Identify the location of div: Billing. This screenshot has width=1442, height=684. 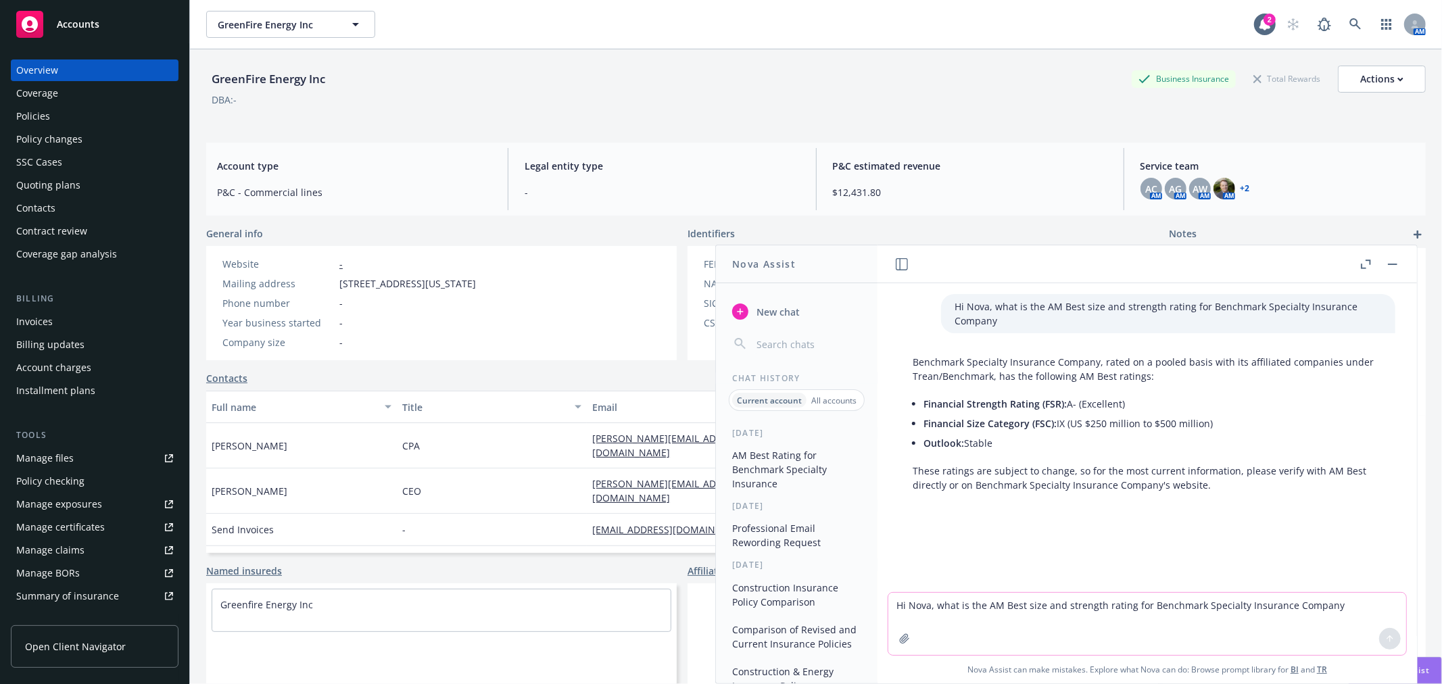
(95, 299).